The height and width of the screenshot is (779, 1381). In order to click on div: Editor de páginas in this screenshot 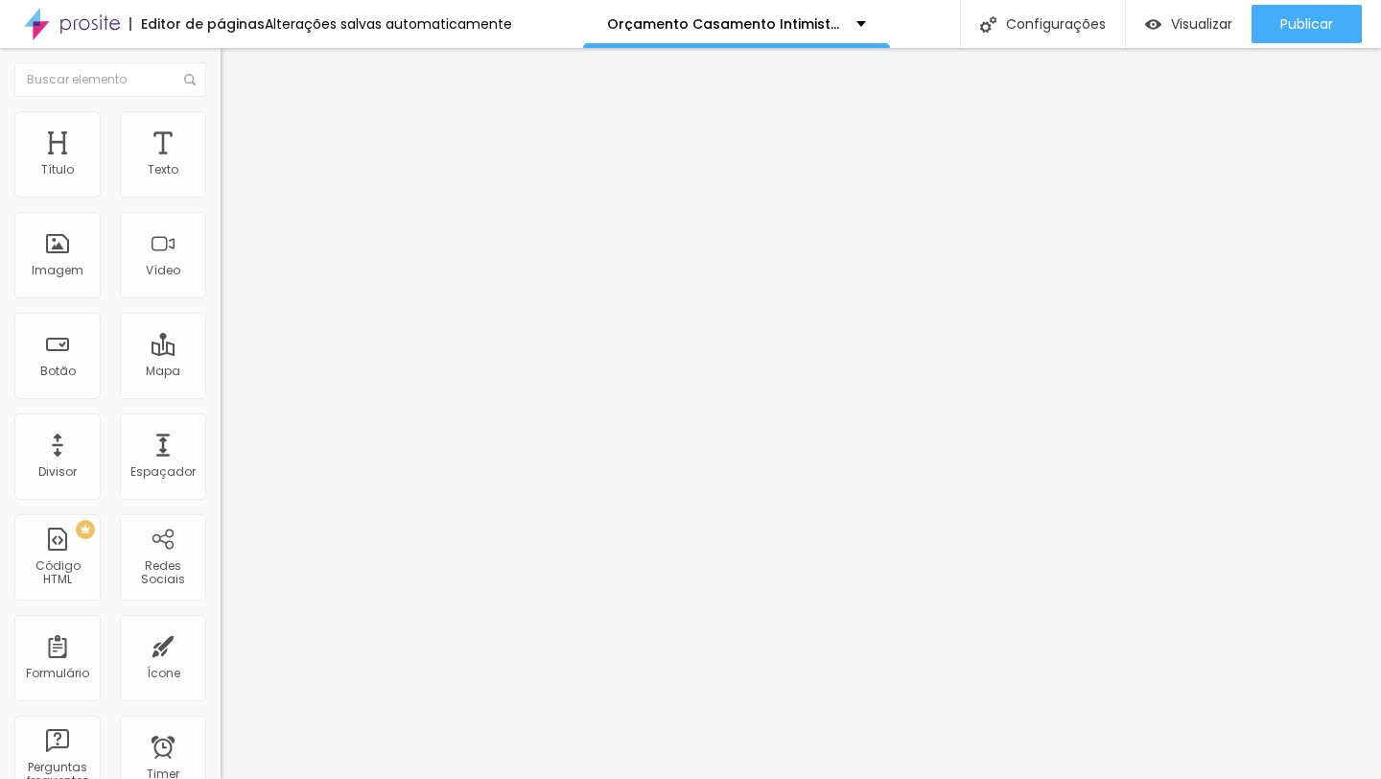, I will do `click(197, 24)`.